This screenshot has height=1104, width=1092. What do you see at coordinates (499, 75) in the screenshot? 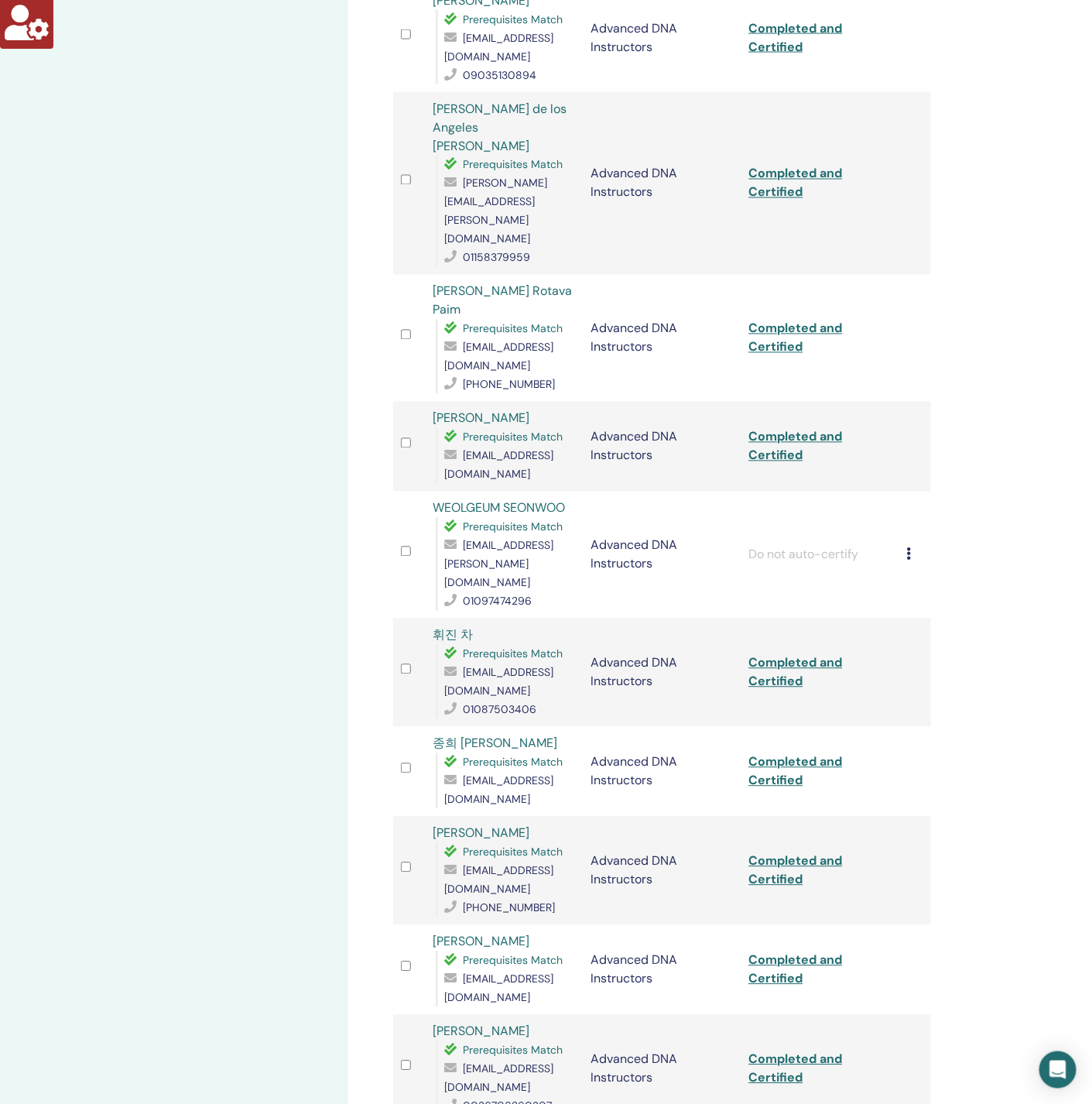
I see `span: 09035130894` at bounding box center [499, 75].